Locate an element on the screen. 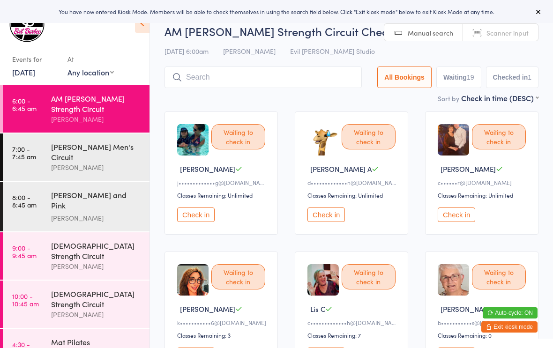 The width and height of the screenshot is (553, 348). span: Manual search is located at coordinates (430, 33).